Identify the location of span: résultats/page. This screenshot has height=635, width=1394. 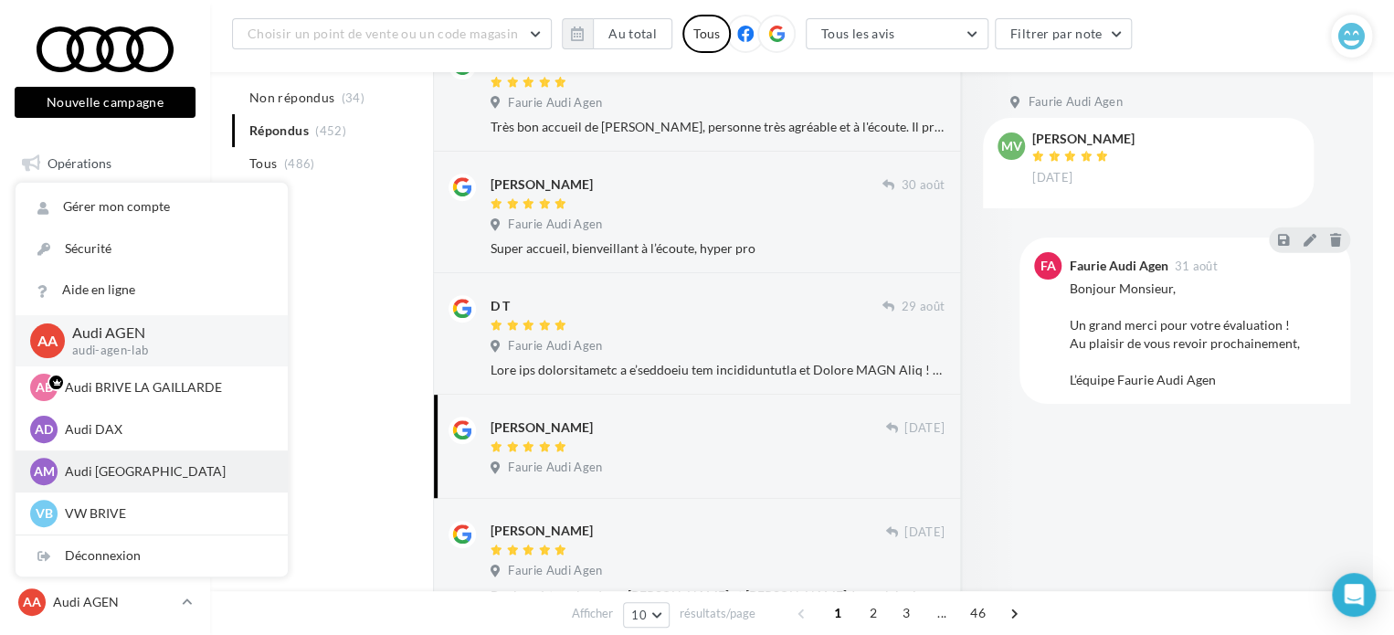
(717, 613).